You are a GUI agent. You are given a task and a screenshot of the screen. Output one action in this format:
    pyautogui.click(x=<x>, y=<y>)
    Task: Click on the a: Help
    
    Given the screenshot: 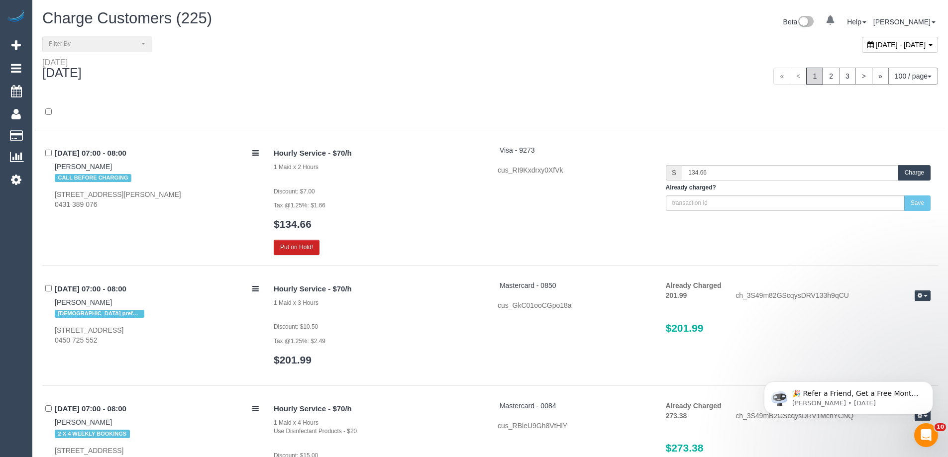 What is the action you would take?
    pyautogui.click(x=856, y=22)
    